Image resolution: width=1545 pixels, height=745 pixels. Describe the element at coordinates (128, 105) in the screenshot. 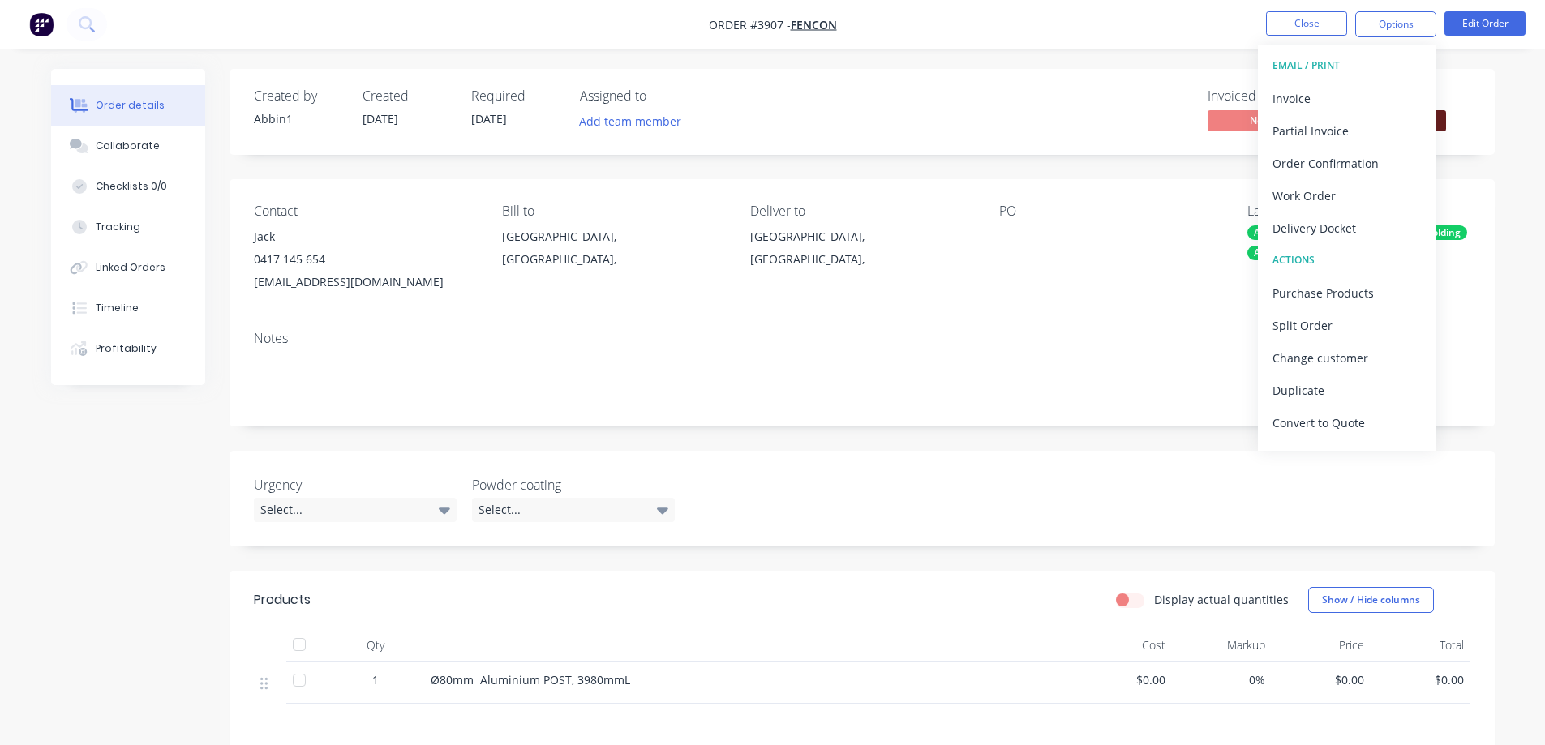

I see `button: Order details` at that location.